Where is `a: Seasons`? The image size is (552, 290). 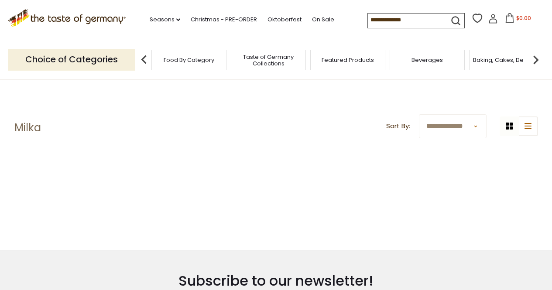 a: Seasons is located at coordinates (165, 20).